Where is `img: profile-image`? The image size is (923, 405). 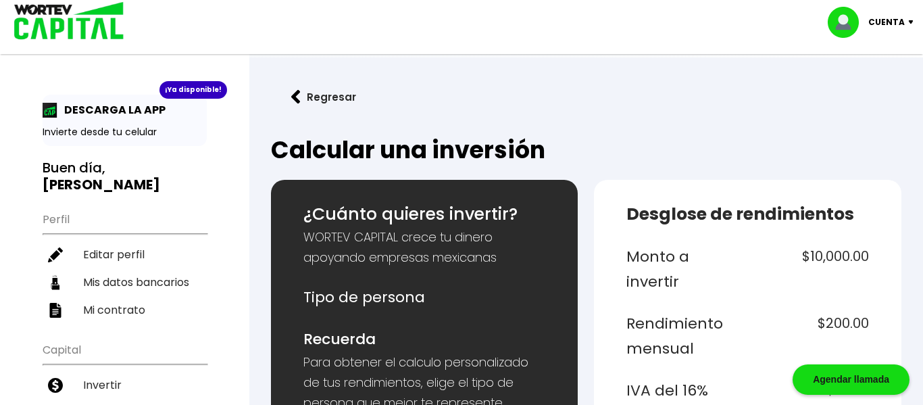 img: profile-image is located at coordinates (848, 22).